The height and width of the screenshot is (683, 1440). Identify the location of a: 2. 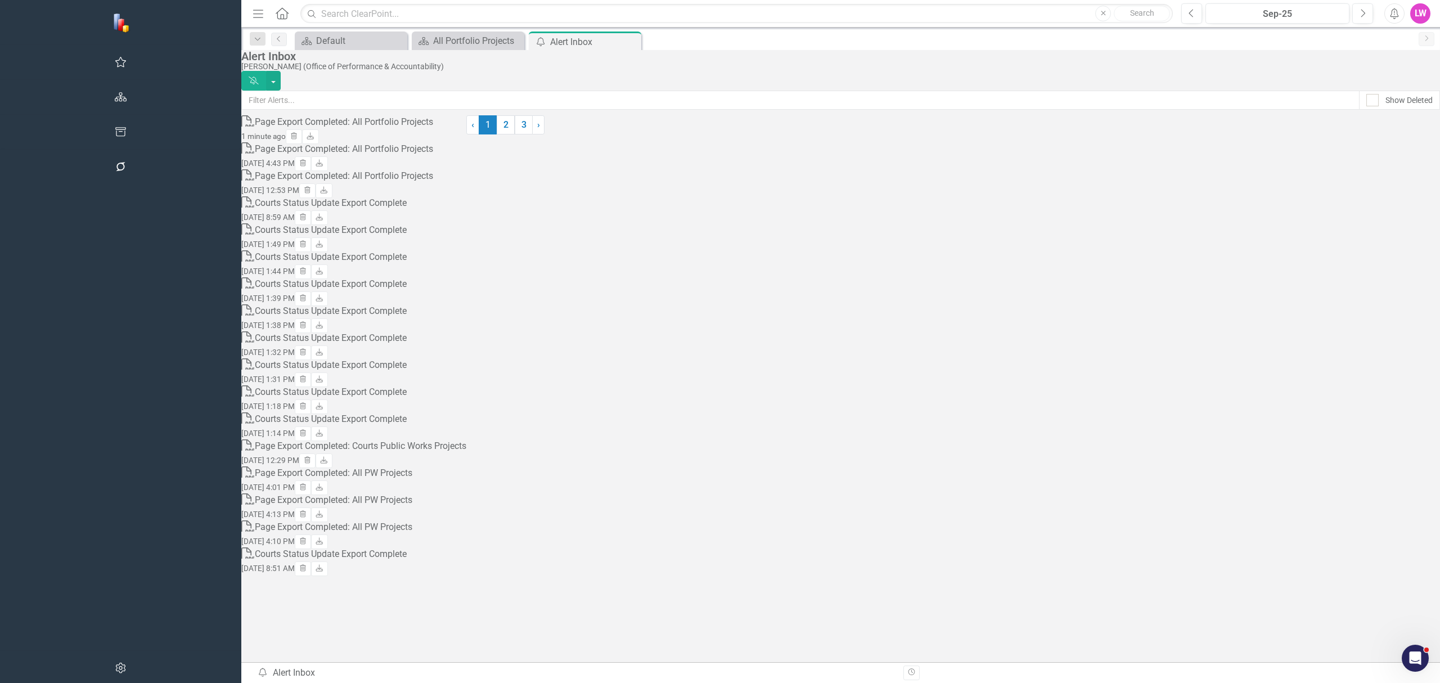
(506, 125).